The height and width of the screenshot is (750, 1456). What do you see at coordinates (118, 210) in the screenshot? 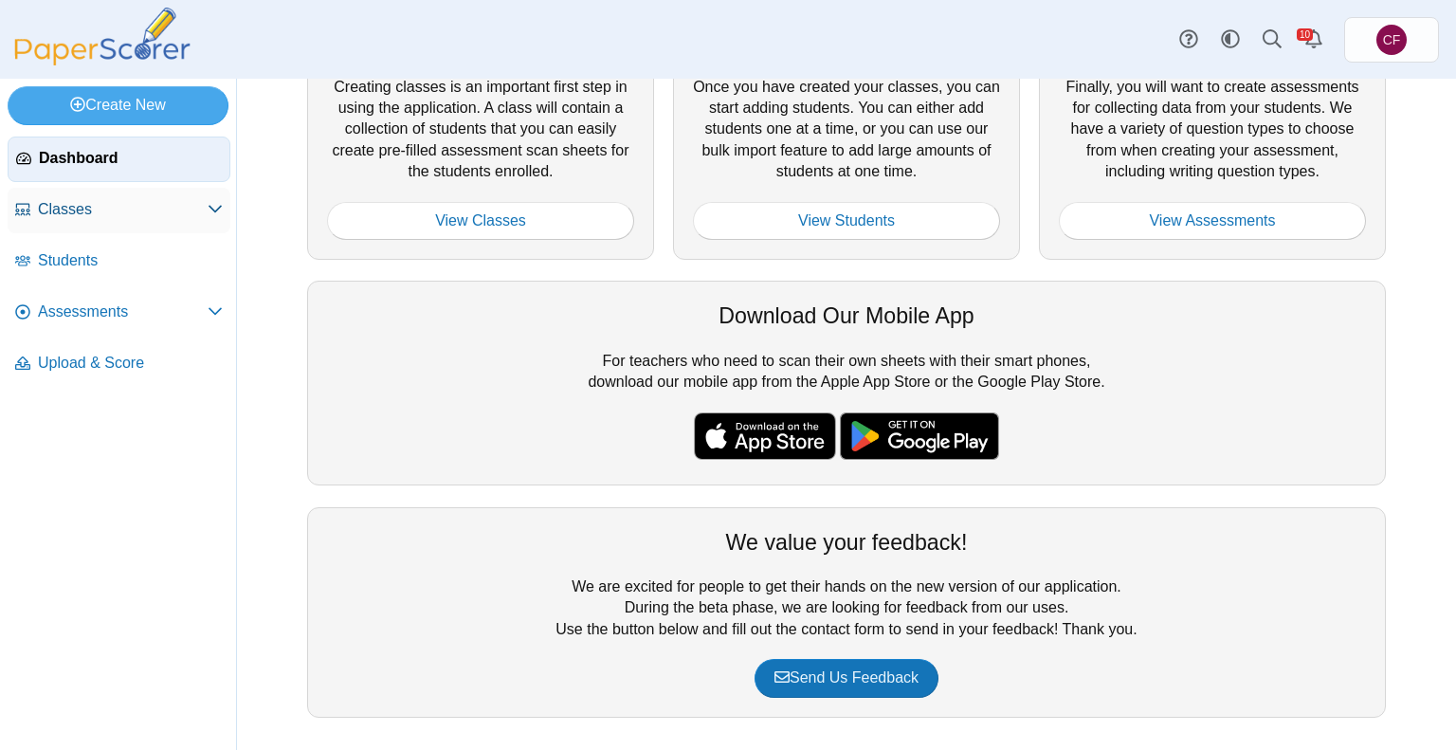
I see `a: Classes` at bounding box center [118, 210].